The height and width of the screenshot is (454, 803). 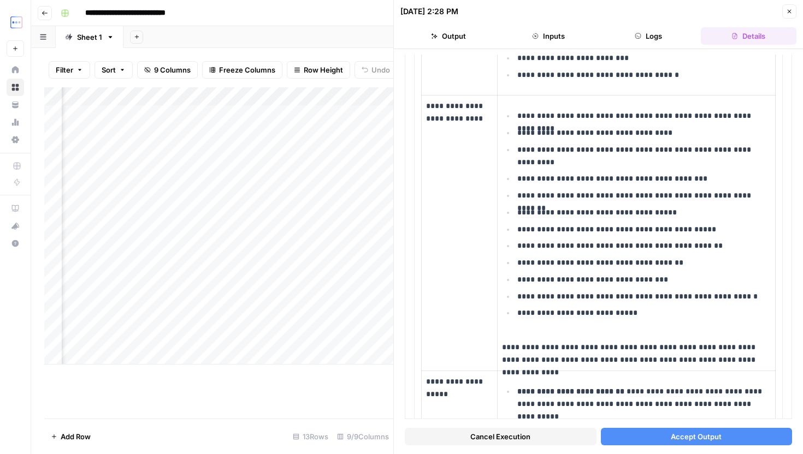 What do you see at coordinates (15, 209) in the screenshot?
I see `a: AirOps Academy` at bounding box center [15, 209].